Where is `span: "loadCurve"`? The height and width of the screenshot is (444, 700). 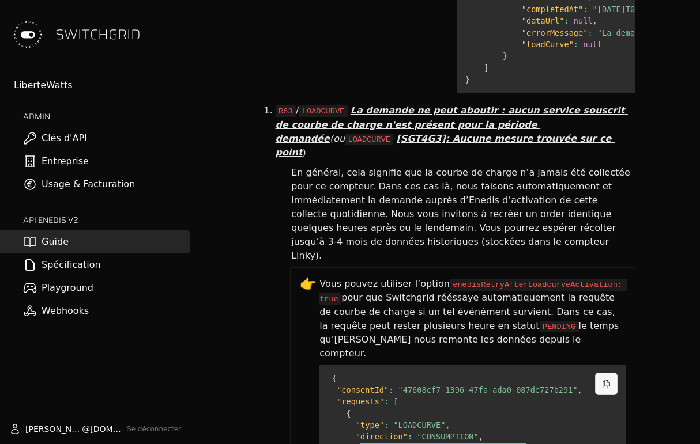 span: "loadCurve" is located at coordinates (548, 44).